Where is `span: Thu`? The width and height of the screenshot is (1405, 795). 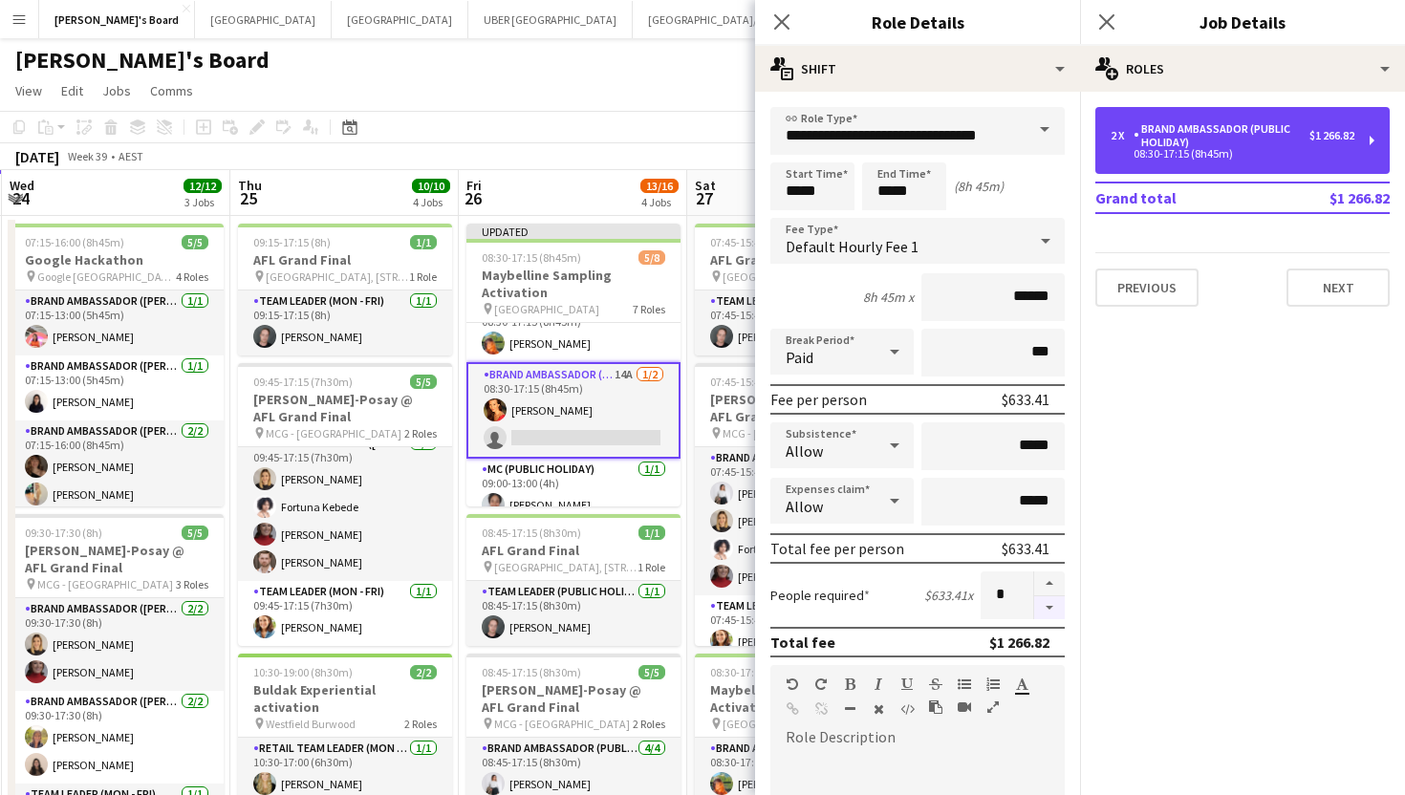 span: Thu is located at coordinates (250, 185).